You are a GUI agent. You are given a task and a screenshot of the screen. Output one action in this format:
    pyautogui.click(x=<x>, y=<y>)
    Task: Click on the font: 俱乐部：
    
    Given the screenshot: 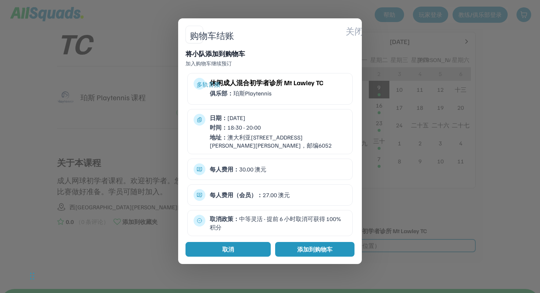 What is the action you would take?
    pyautogui.click(x=222, y=93)
    